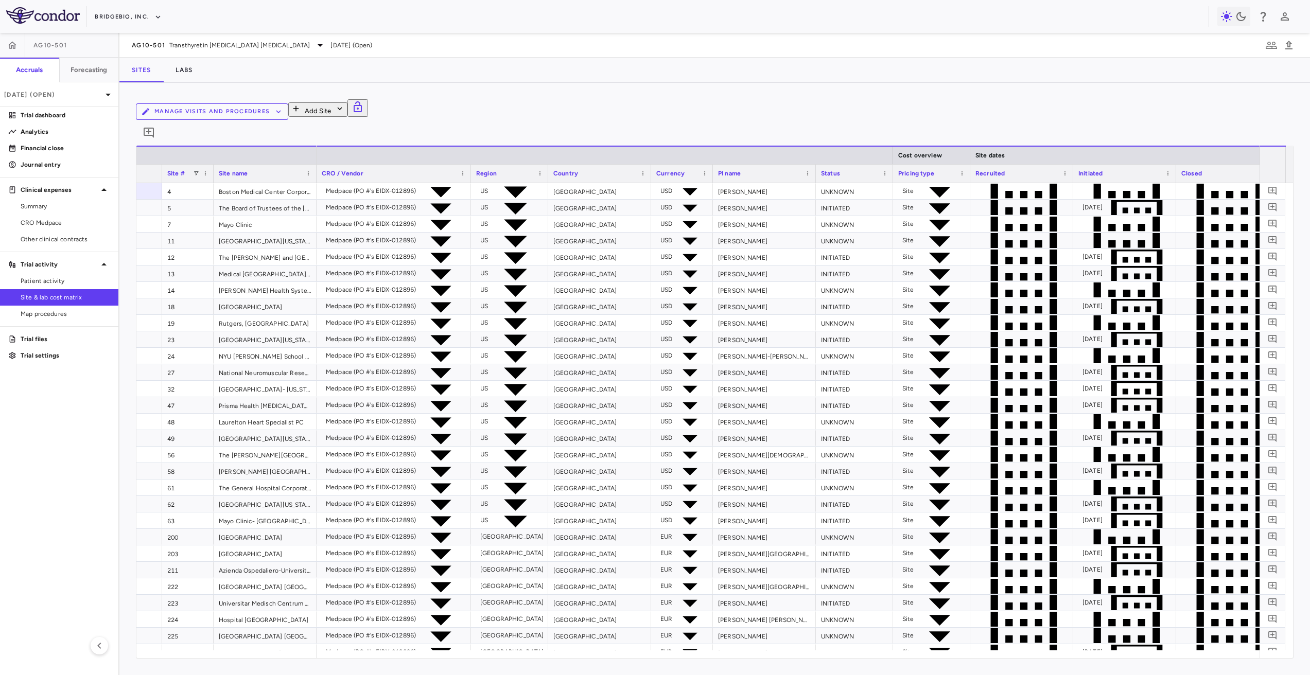 This screenshot has width=1310, height=675. Describe the element at coordinates (989, 173) in the screenshot. I see `span: Recruited` at that location.